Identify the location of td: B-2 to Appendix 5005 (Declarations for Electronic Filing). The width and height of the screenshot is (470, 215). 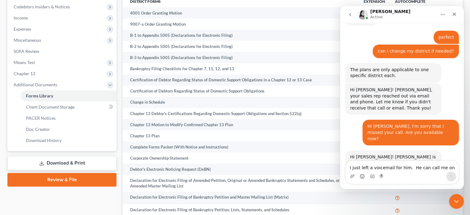
(241, 46).